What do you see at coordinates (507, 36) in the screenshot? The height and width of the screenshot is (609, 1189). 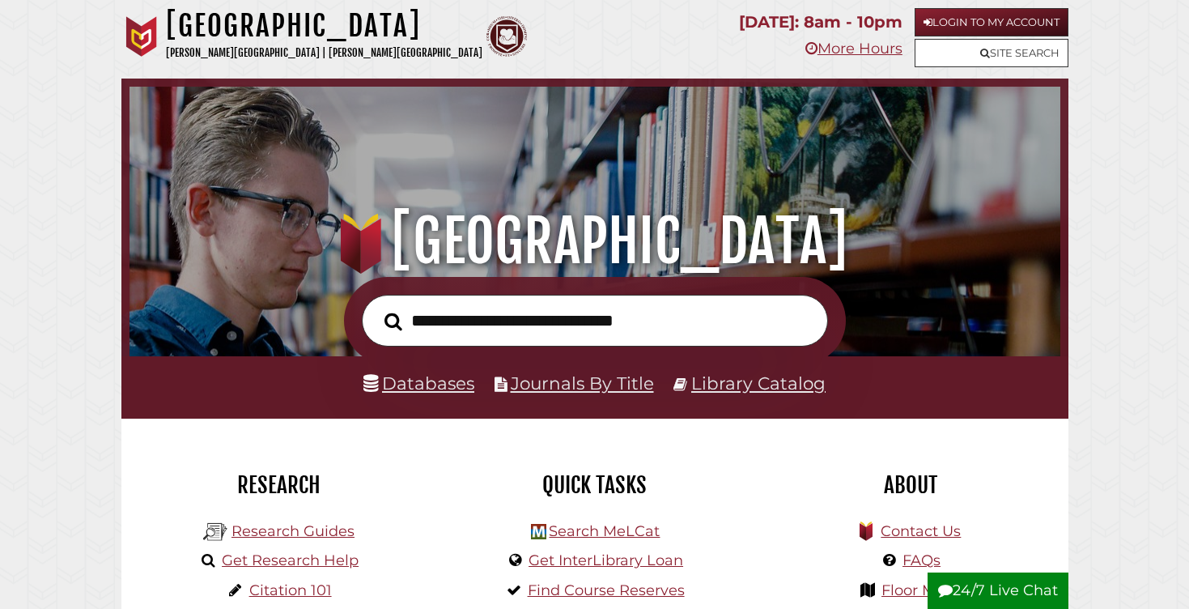 I see `img: Calvin Theological Seminary` at bounding box center [507, 36].